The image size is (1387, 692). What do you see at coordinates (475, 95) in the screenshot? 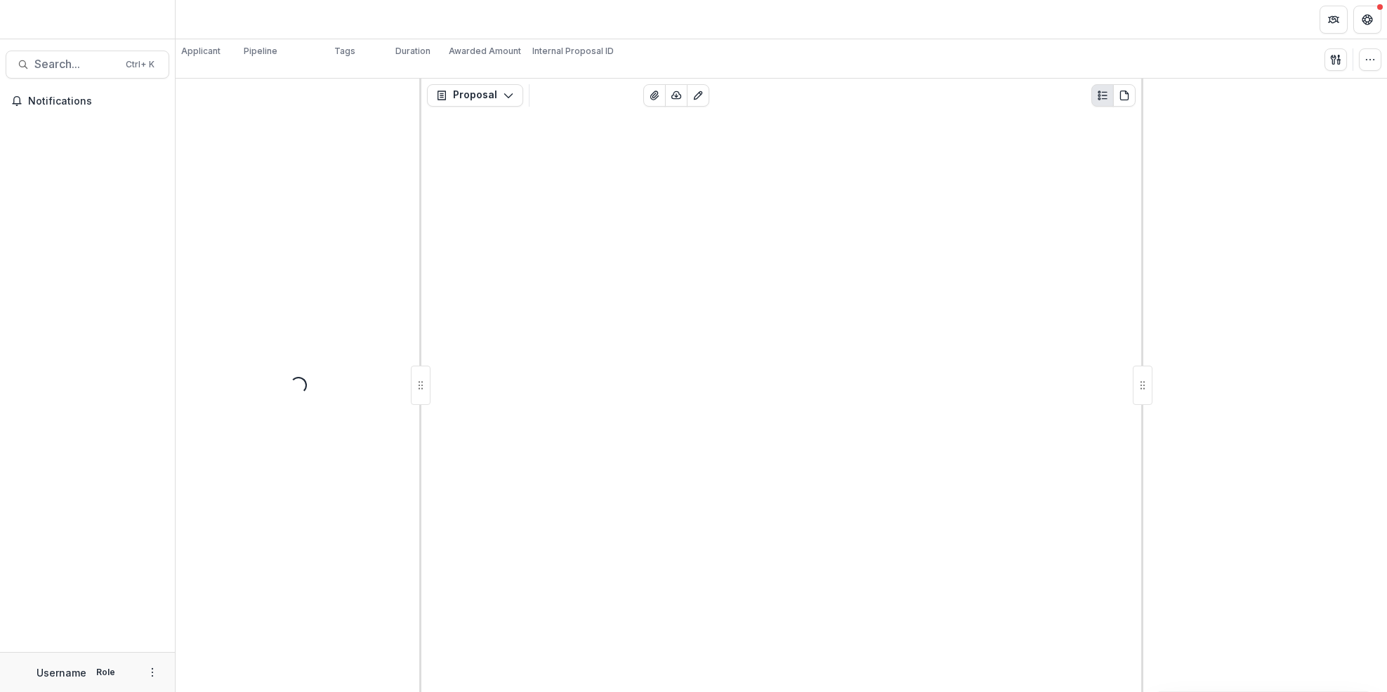
I see `button: Proposal` at bounding box center [475, 95].